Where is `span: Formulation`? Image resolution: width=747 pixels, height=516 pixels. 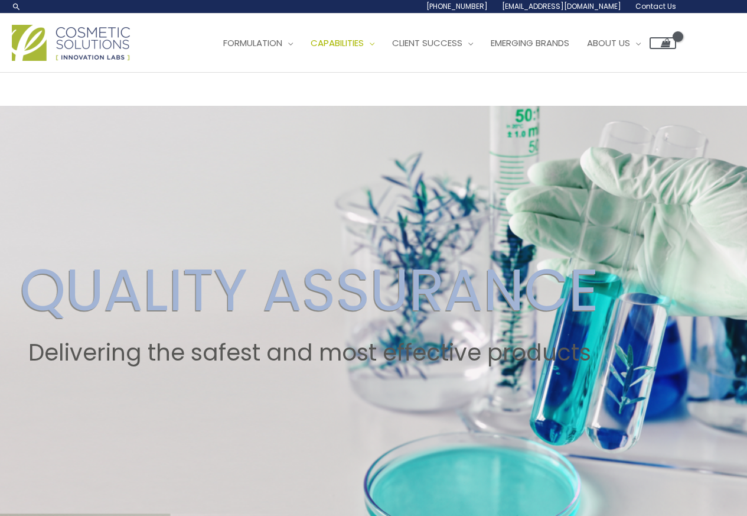
span: Formulation is located at coordinates (253, 43).